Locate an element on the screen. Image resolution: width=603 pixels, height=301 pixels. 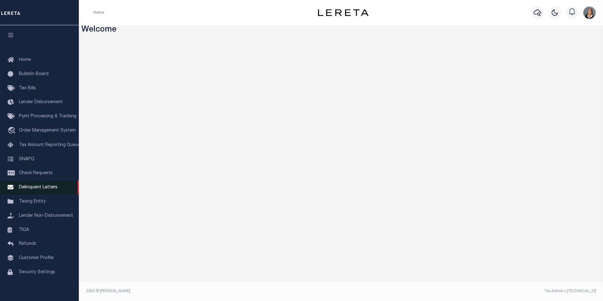
span: Check Requests is located at coordinates (36, 173).